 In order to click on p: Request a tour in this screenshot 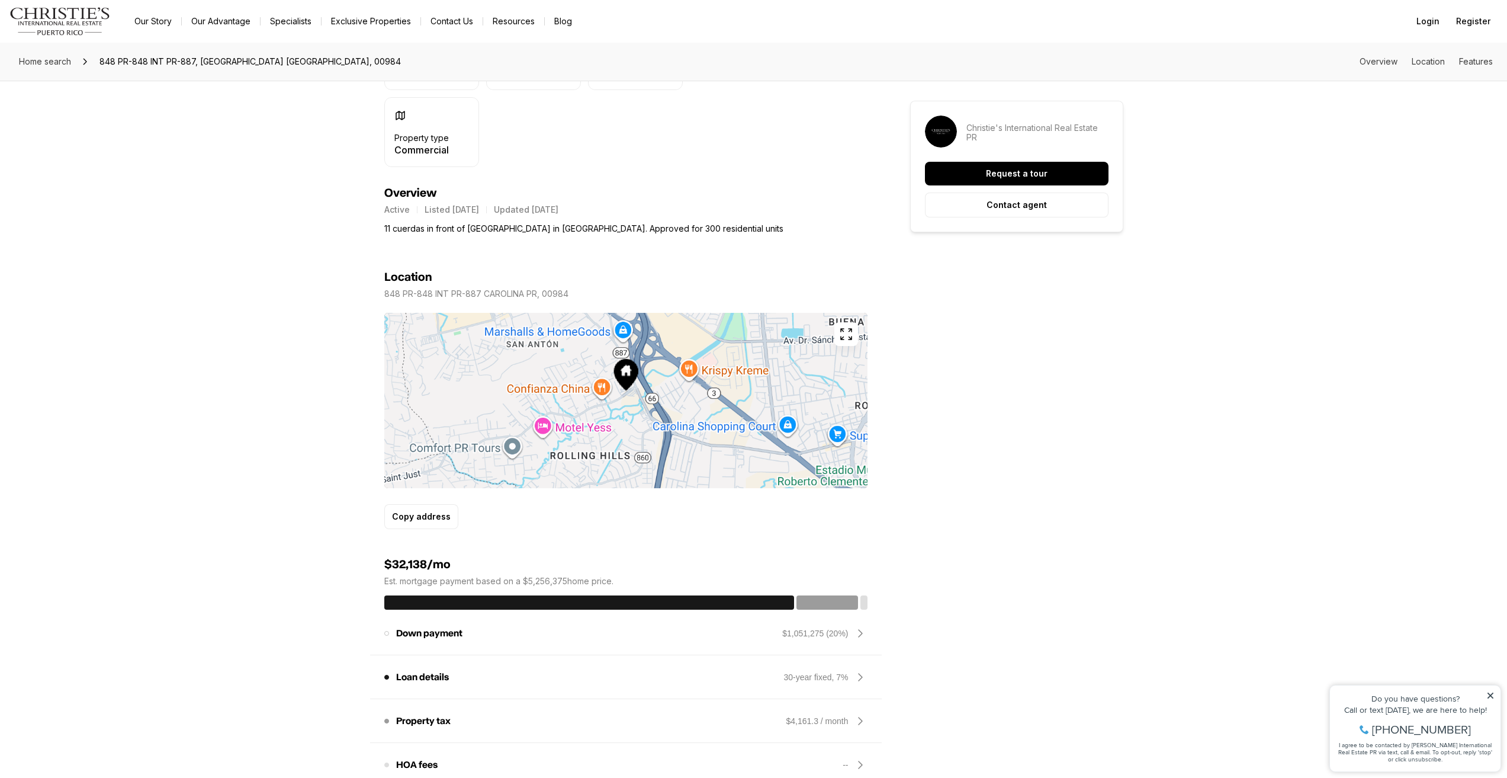, I will do `click(1017, 174)`.